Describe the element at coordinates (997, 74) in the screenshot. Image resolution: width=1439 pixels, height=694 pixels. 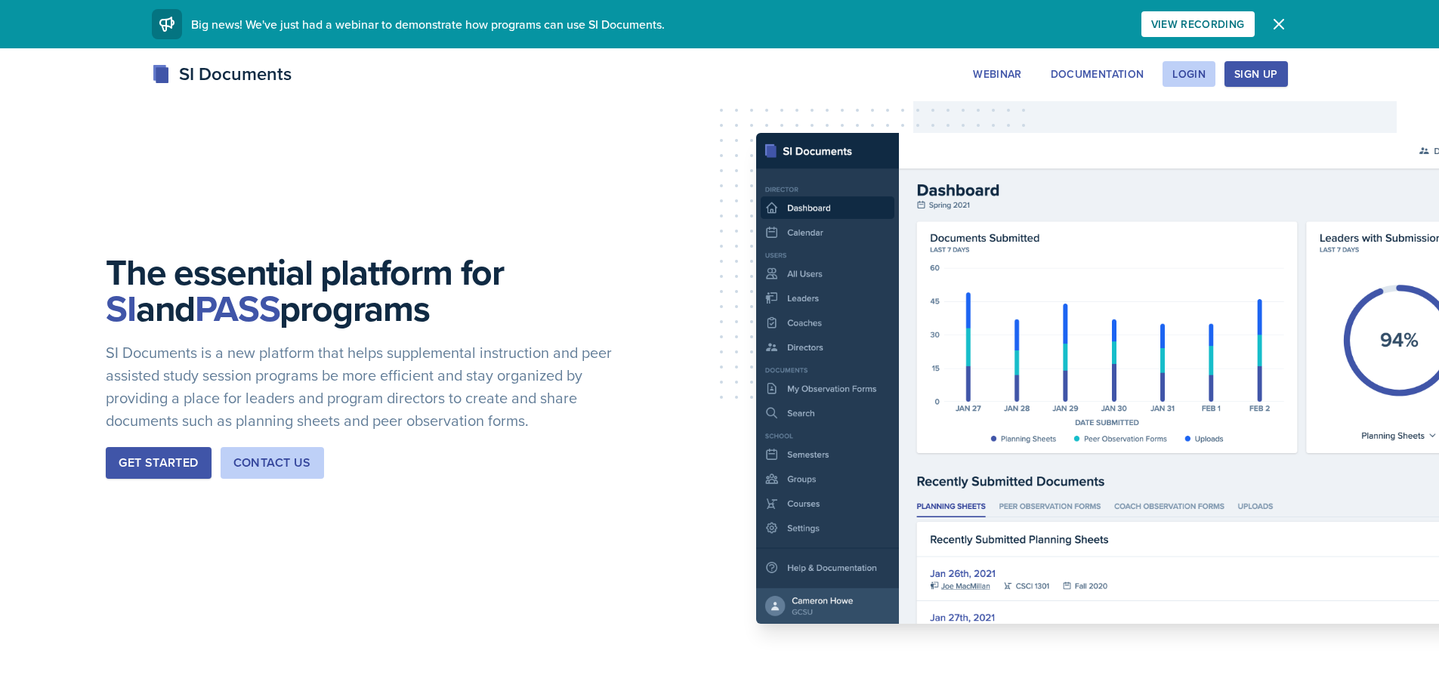
I see `div: Webinar` at that location.